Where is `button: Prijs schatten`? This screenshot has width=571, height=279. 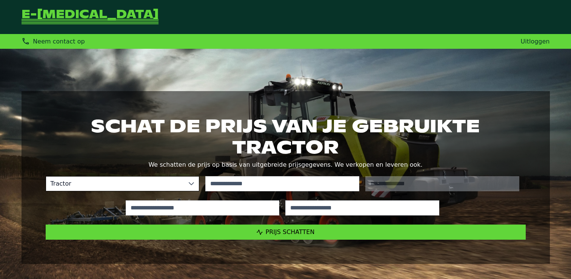 button: Prijs schatten is located at coordinates (286, 232).